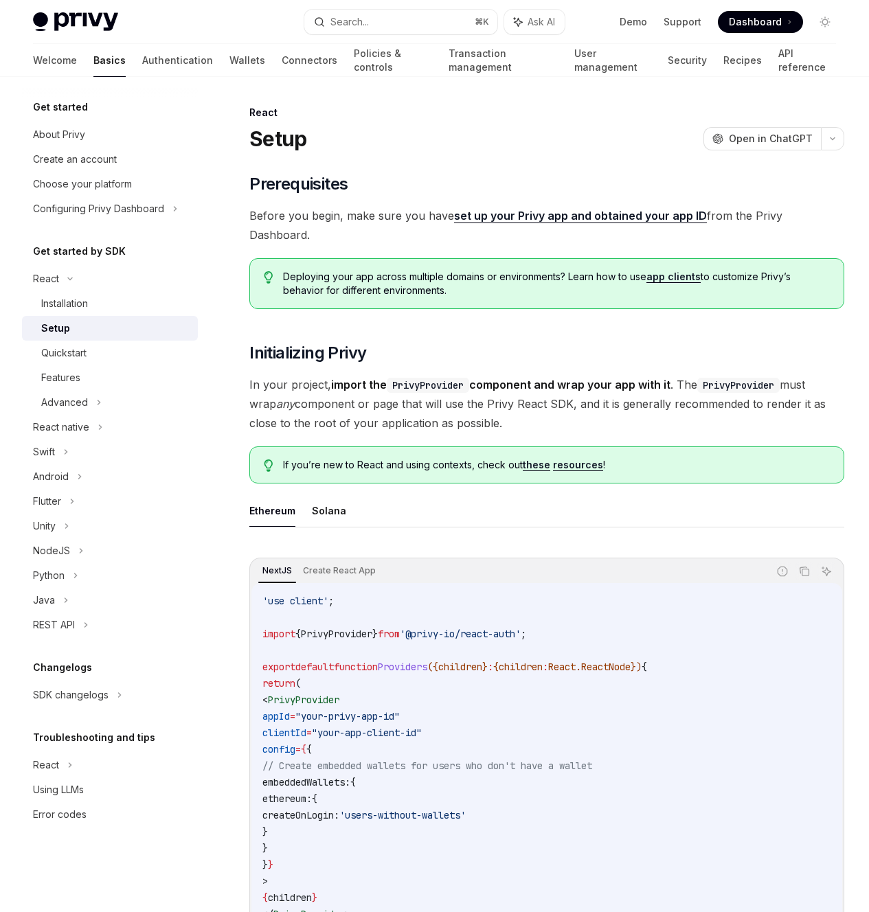 The height and width of the screenshot is (912, 869). What do you see at coordinates (402, 815) in the screenshot?
I see `span: 'users-without-wallets'` at bounding box center [402, 815].